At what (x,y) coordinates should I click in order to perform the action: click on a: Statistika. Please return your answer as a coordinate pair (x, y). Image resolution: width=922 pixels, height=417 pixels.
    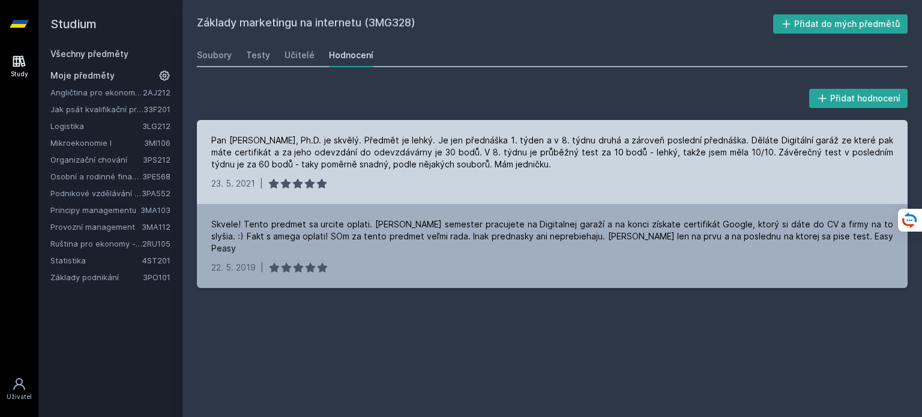
    Looking at the image, I should click on (96, 261).